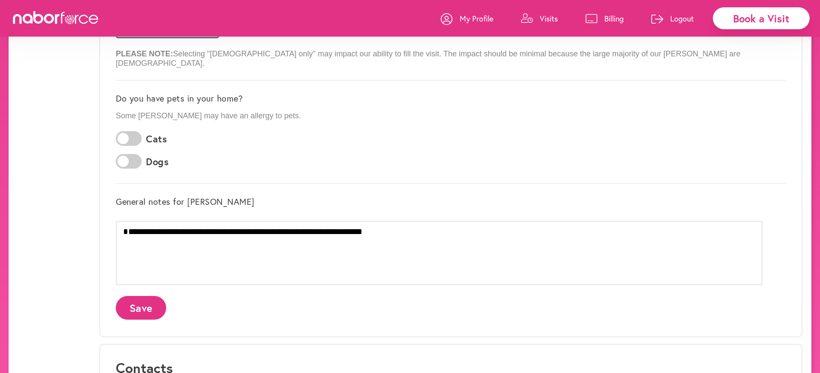 The image size is (820, 373). I want to click on p: Logout, so click(681, 18).